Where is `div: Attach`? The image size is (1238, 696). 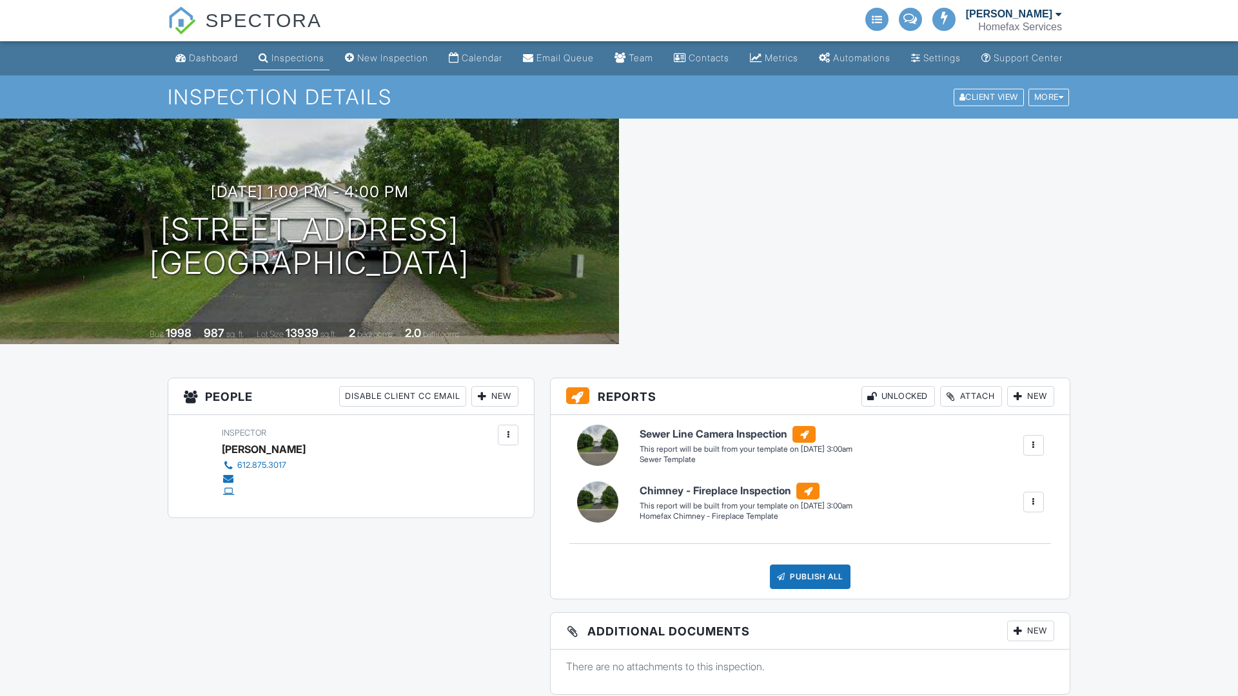
div: Attach is located at coordinates (971, 397).